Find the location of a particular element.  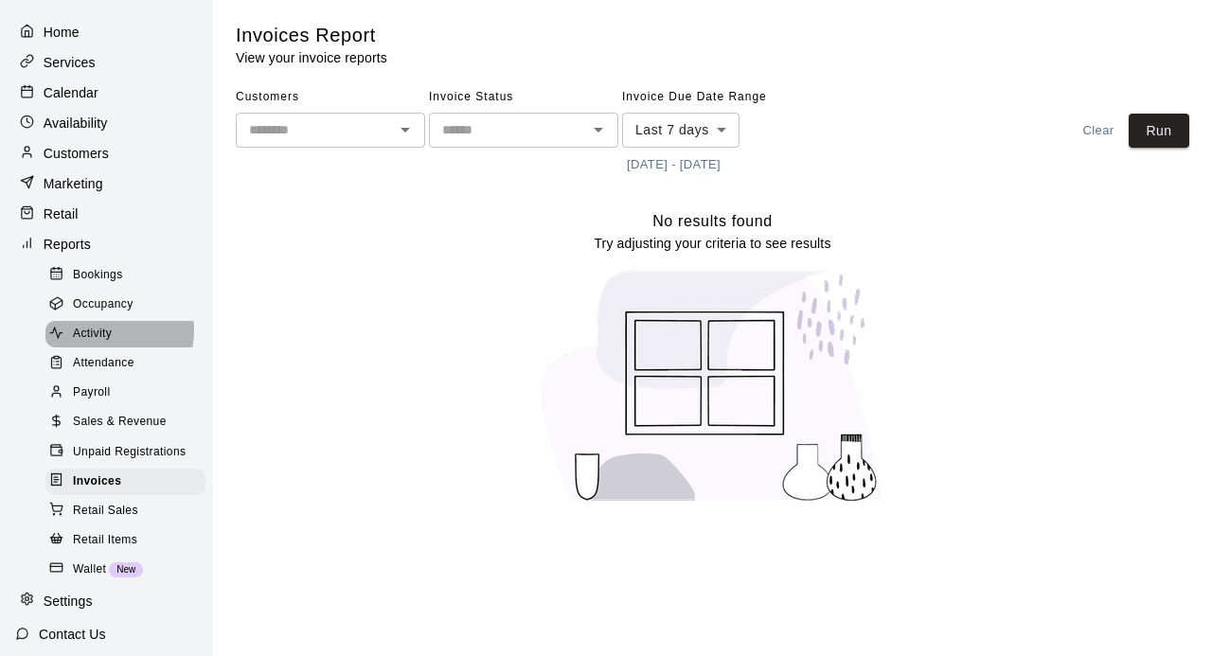

div: Unpaid Registrations is located at coordinates (125, 453).